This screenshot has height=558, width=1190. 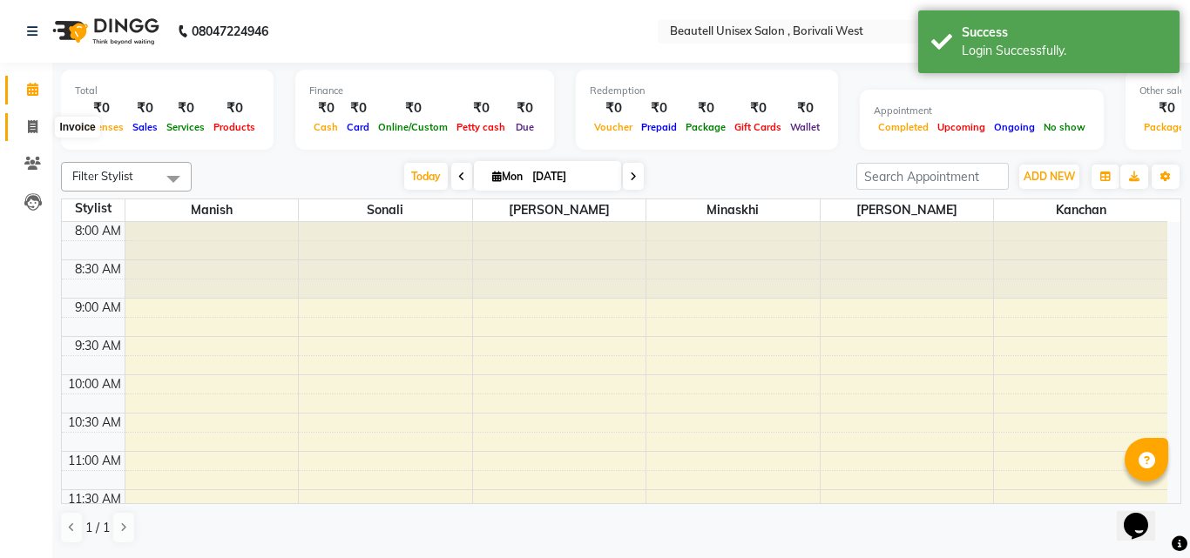 I want to click on span: Prepaid, so click(x=658, y=127).